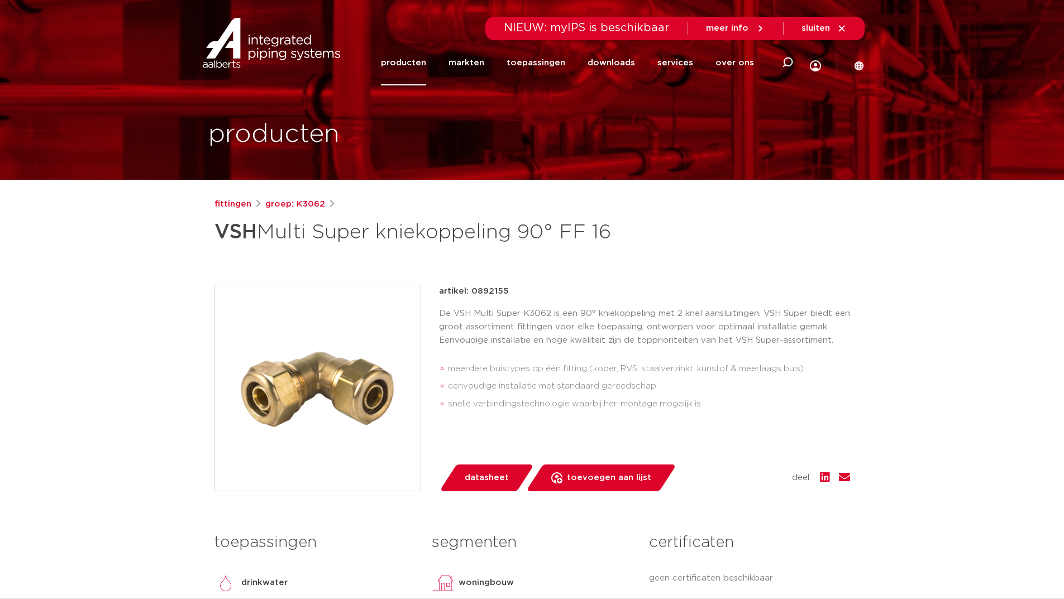 This screenshot has height=599, width=1064. What do you see at coordinates (403, 63) in the screenshot?
I see `a: producten` at bounding box center [403, 63].